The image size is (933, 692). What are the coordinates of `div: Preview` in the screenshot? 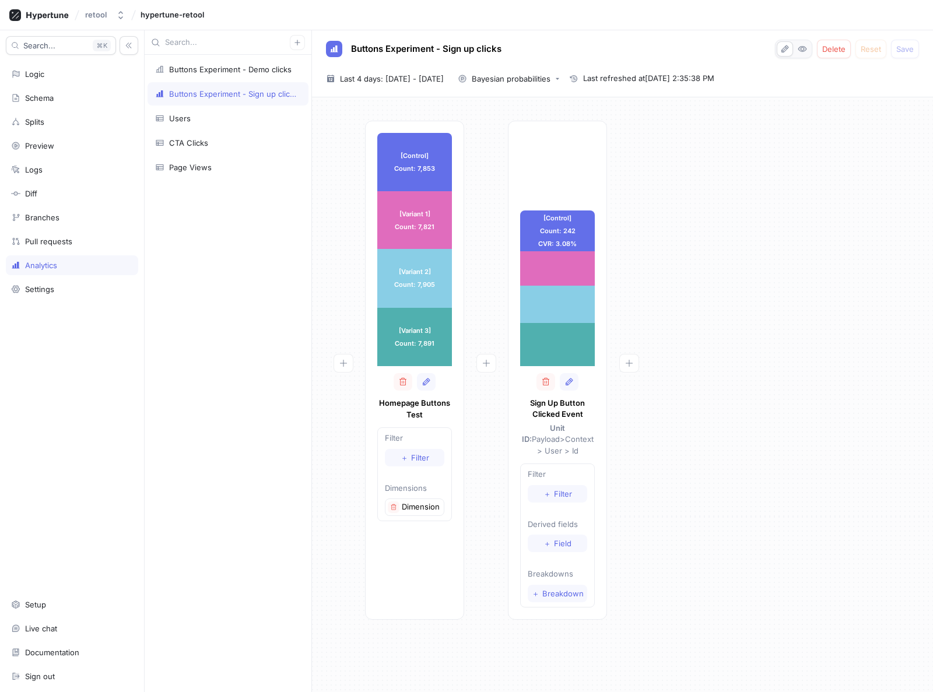 It's located at (40, 146).